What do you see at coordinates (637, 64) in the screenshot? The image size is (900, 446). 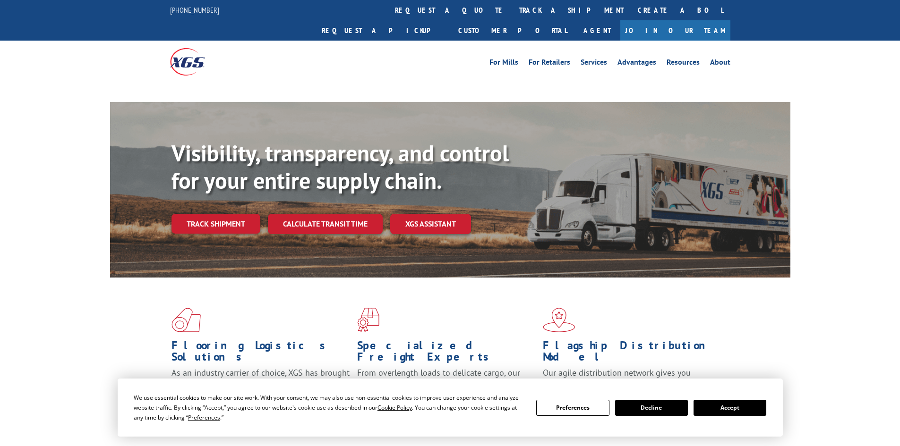 I see `a: Advantages` at bounding box center [637, 64].